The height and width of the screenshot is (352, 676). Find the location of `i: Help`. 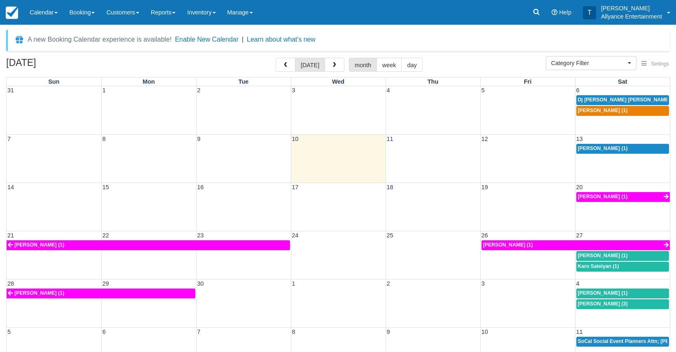

i: Help is located at coordinates (554, 12).